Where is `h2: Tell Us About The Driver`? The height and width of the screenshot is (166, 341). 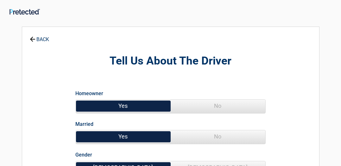
h2: Tell Us About The Driver is located at coordinates (171, 61).